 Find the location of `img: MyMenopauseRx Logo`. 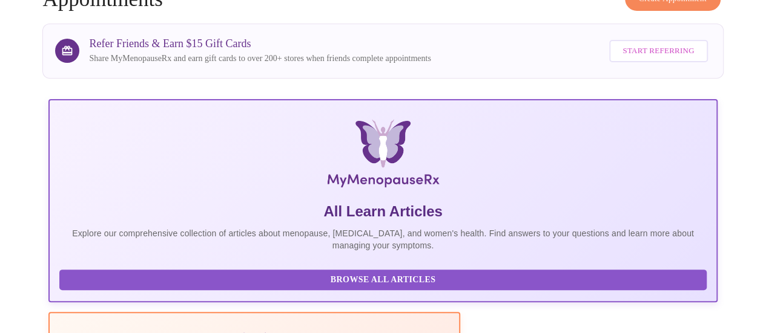

img: MyMenopauseRx Logo is located at coordinates (382, 156).